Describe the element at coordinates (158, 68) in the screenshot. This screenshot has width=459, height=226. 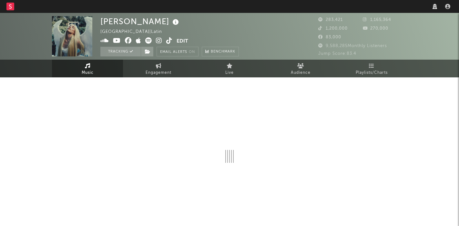
I see `a: Engagement` at that location.